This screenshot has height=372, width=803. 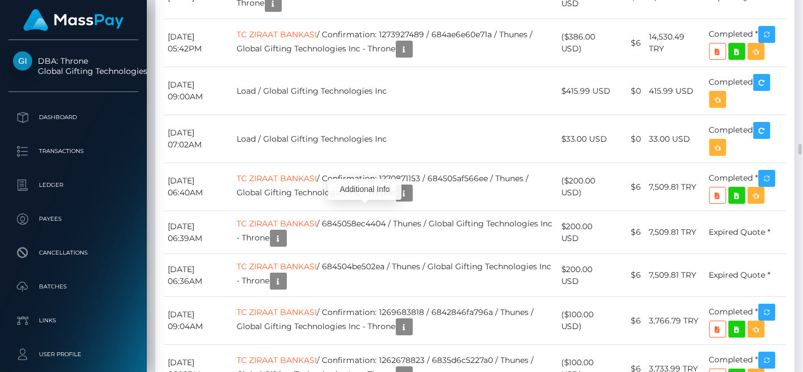 I want to click on td: 14,530.49 TRY, so click(x=675, y=43).